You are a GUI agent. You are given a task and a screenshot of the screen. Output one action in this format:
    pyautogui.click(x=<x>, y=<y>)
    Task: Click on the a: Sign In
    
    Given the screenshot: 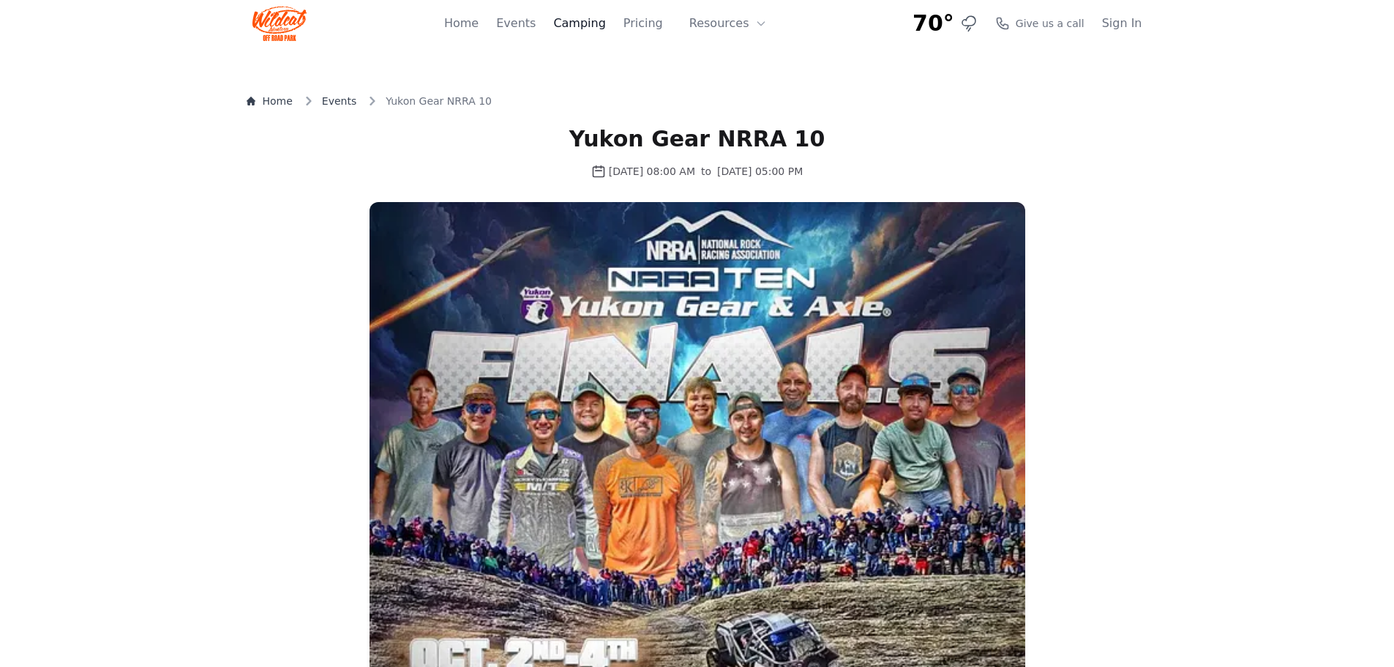 What is the action you would take?
    pyautogui.click(x=1122, y=23)
    